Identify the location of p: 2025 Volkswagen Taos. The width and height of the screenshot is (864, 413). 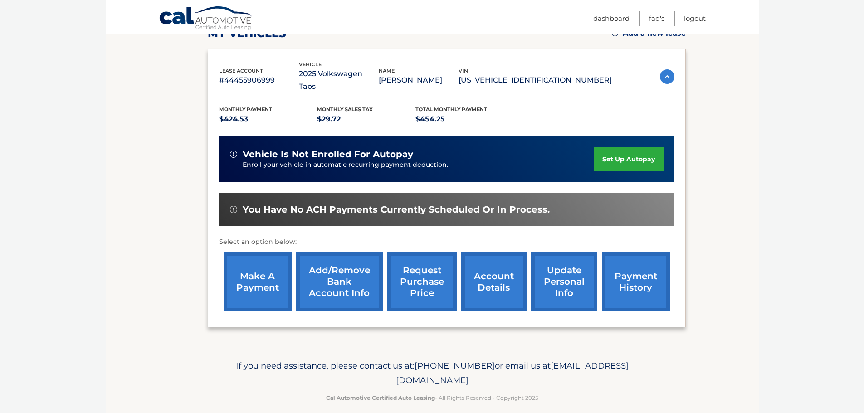
(339, 80).